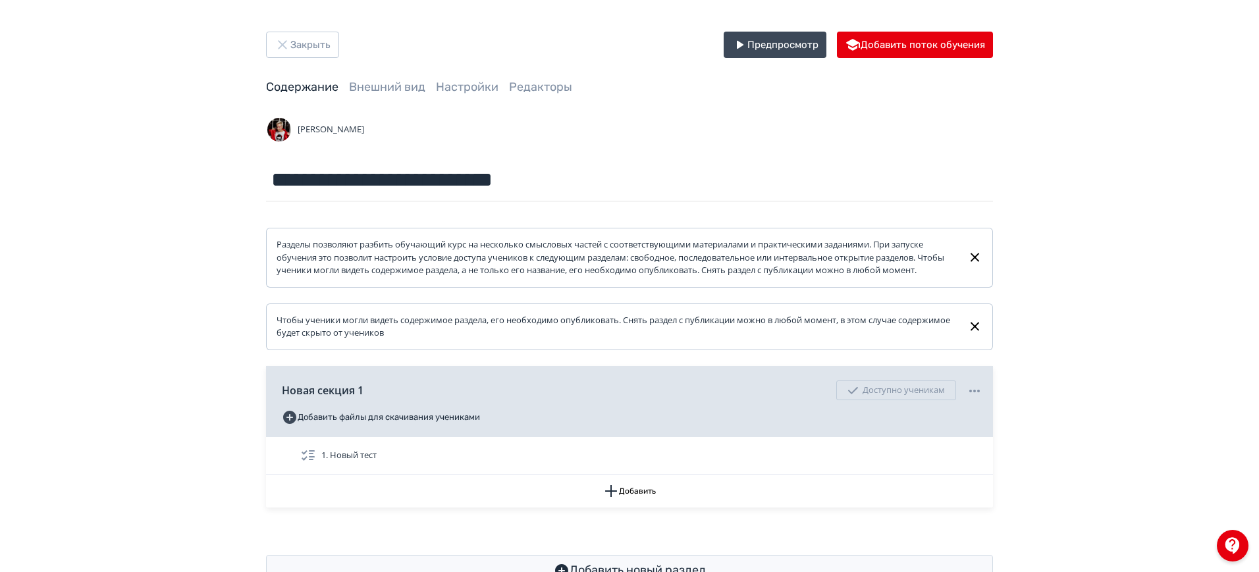  What do you see at coordinates (279, 130) in the screenshot?
I see `img: Avatar` at bounding box center [279, 130].